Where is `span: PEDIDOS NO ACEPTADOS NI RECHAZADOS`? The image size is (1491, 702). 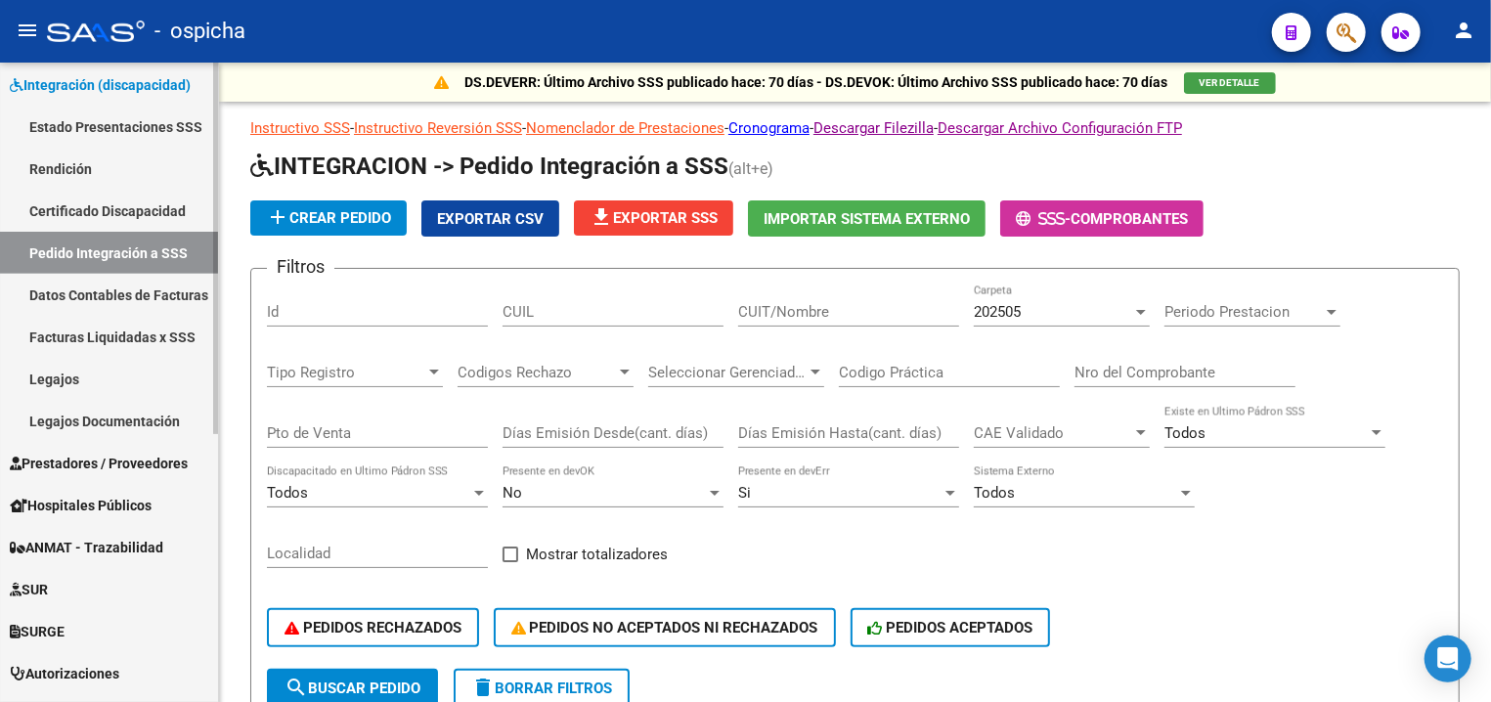 span: PEDIDOS NO ACEPTADOS NI RECHAZADOS is located at coordinates (665, 628).